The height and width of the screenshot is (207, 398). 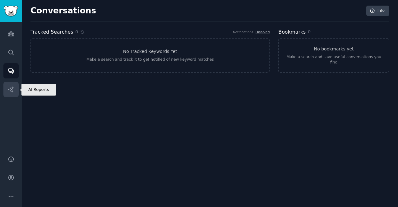 What do you see at coordinates (292, 32) in the screenshot?
I see `h2: Bookmarks` at bounding box center [292, 32].